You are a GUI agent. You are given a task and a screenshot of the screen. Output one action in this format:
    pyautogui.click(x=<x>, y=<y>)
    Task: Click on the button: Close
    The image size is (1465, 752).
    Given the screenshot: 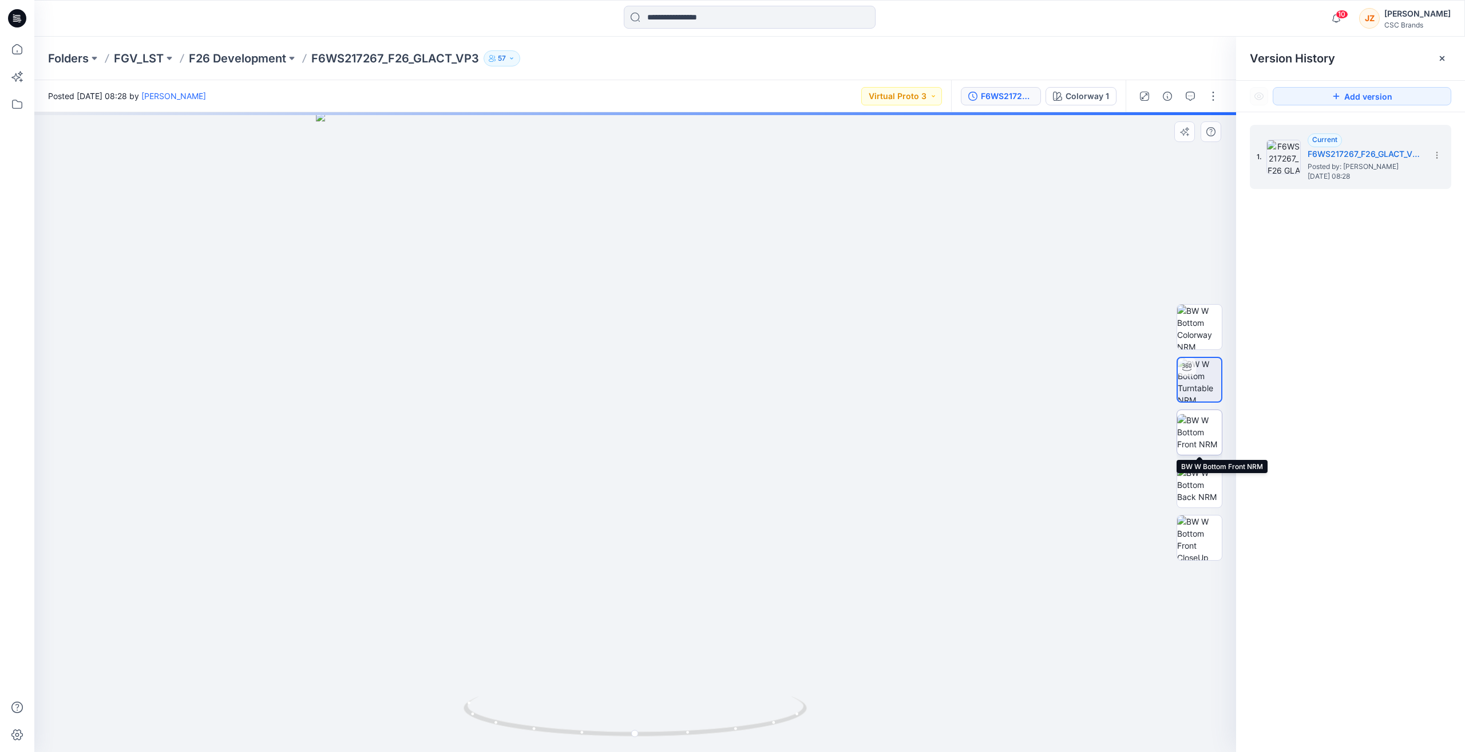 What is the action you would take?
    pyautogui.click(x=1442, y=58)
    